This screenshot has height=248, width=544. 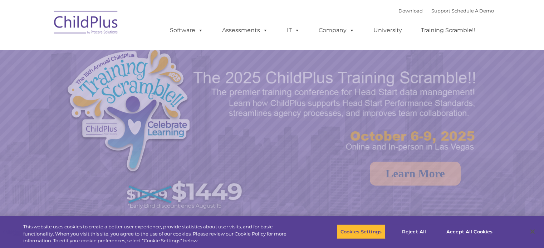 What do you see at coordinates (469, 232) in the screenshot?
I see `button: Accept All Cookies` at bounding box center [469, 232].